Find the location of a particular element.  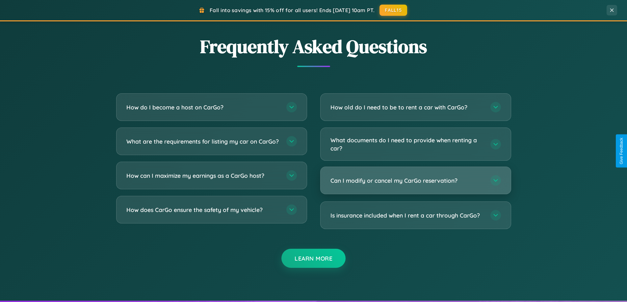

h3: How do I become a host on CarGo? is located at coordinates (203, 107).